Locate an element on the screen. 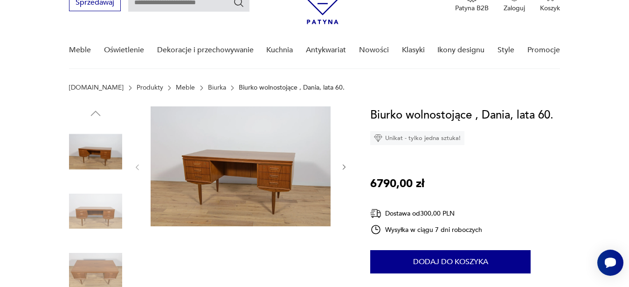  a: Produkty is located at coordinates (150, 88).